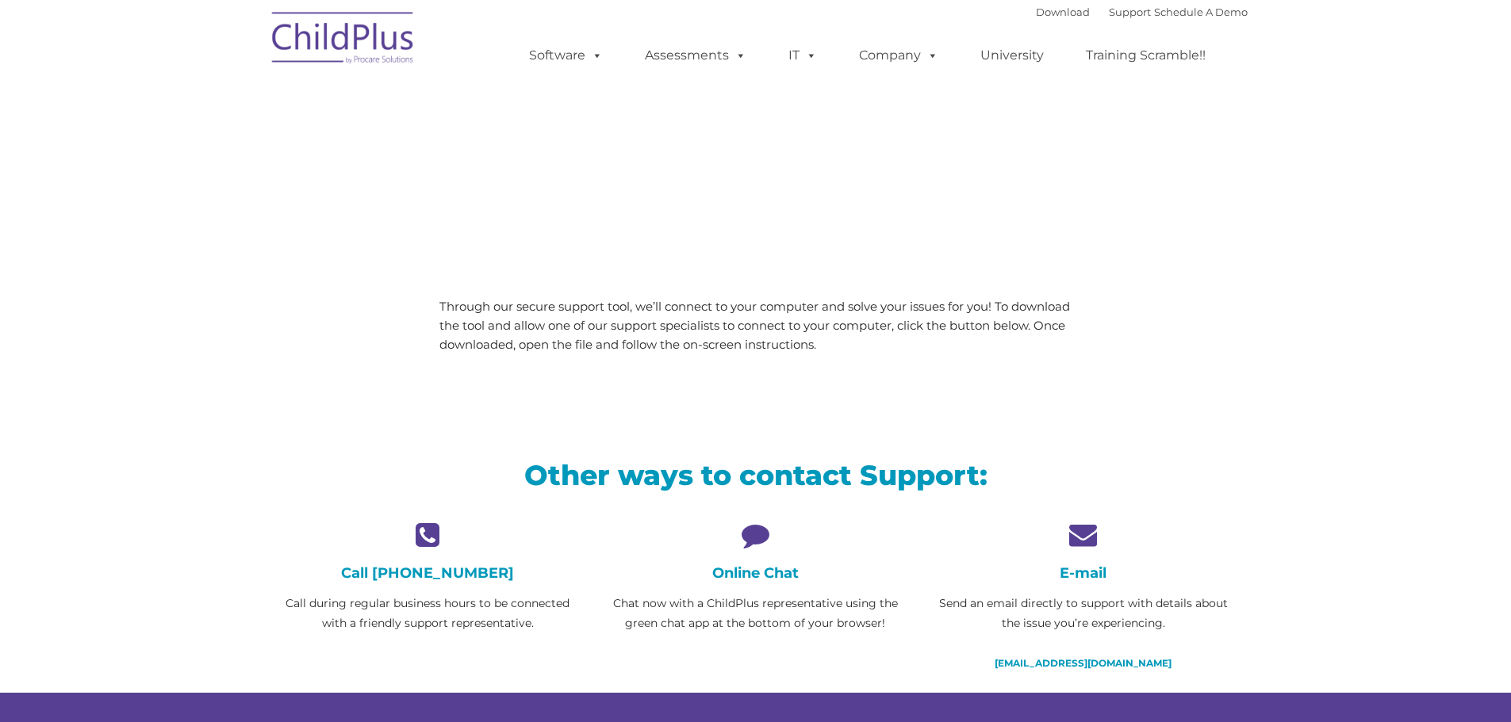  I want to click on a: IT, so click(803, 56).